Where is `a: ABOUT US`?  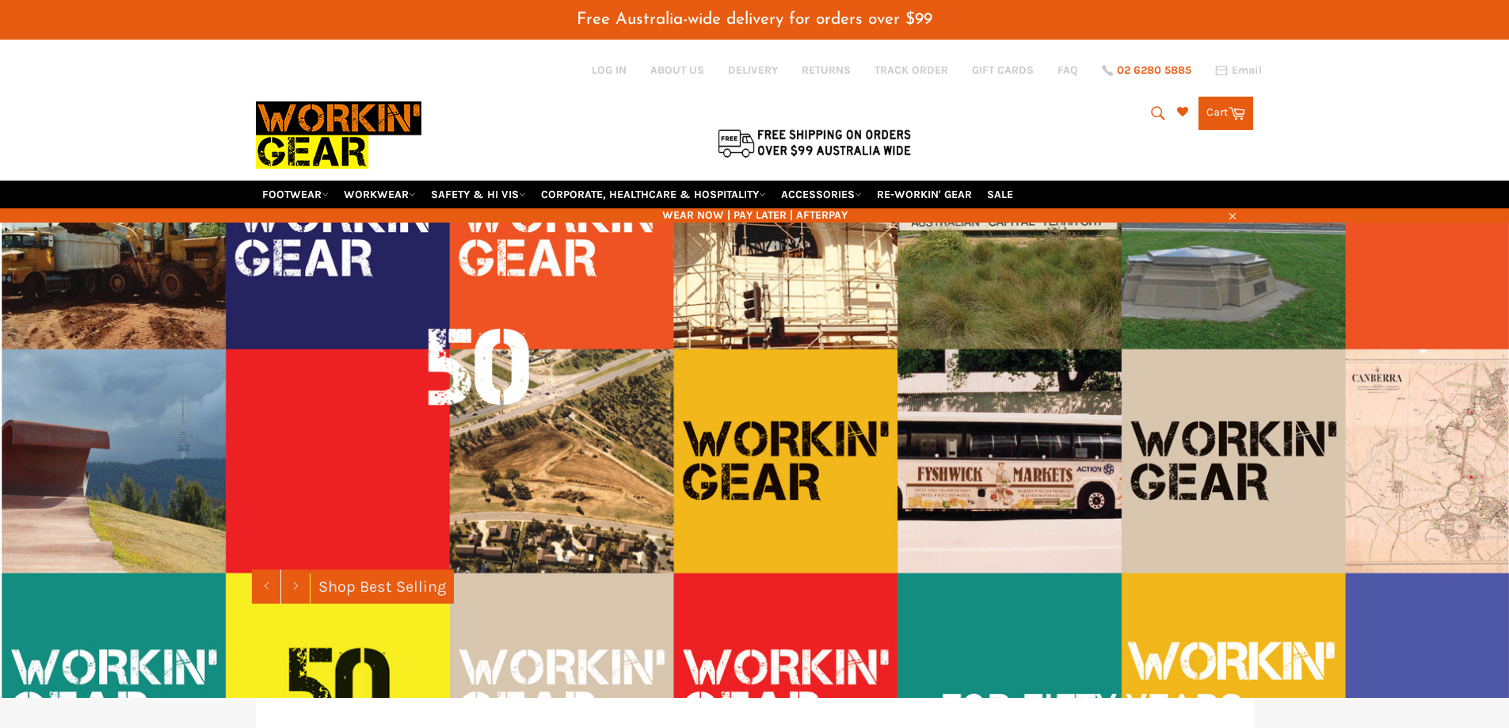
a: ABOUT US is located at coordinates (677, 70).